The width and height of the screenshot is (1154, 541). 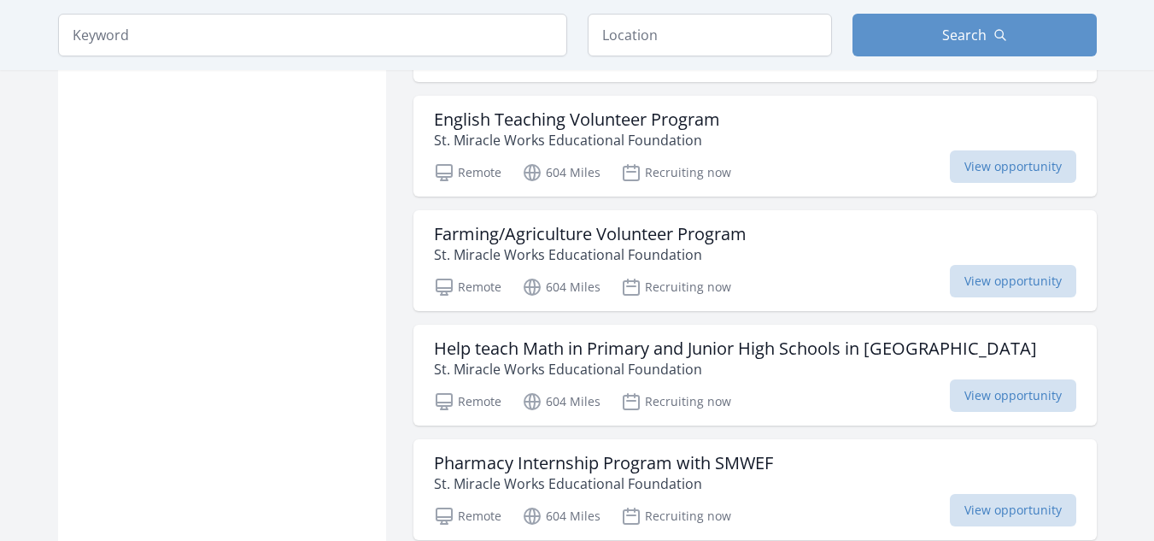 I want to click on a: English Teaching Volunteer Program St. Miracle Works Educational Foundation Remote 604 Miles Recr..., so click(x=755, y=146).